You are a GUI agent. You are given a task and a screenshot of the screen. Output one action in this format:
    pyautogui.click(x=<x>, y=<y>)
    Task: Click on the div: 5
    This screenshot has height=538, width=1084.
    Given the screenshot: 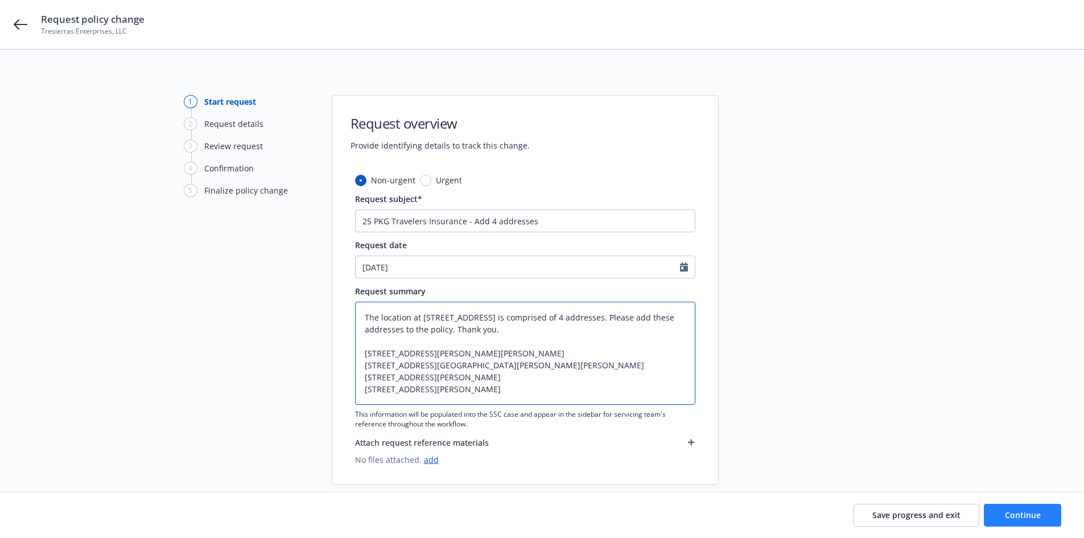 What is the action you would take?
    pyautogui.click(x=191, y=190)
    